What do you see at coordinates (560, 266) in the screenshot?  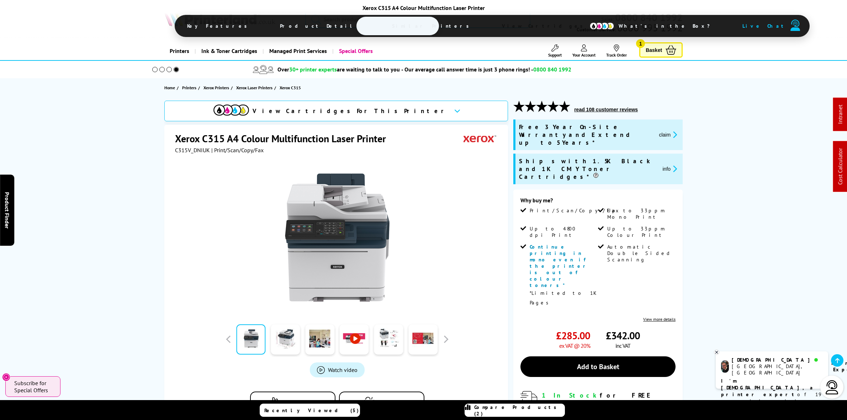 I see `span: Continue printing in mono even if the printer is out of colour toners*` at bounding box center [560, 266].